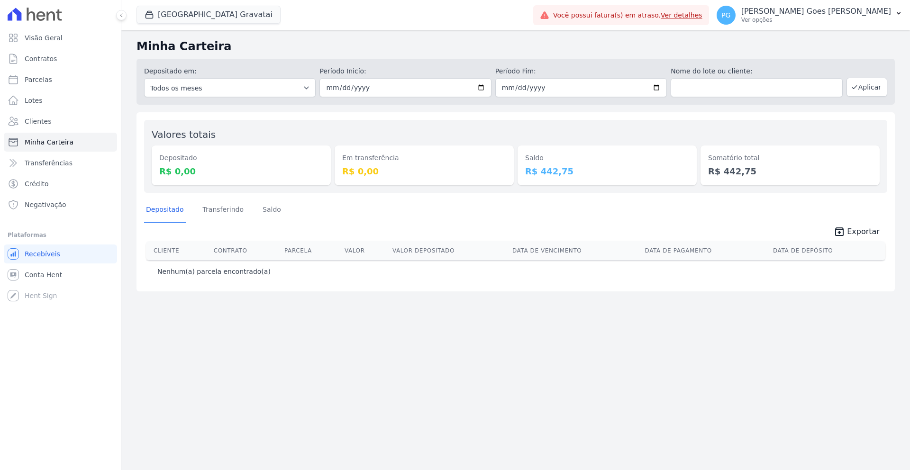 This screenshot has height=470, width=910. What do you see at coordinates (41, 59) in the screenshot?
I see `span: Contratos` at bounding box center [41, 59].